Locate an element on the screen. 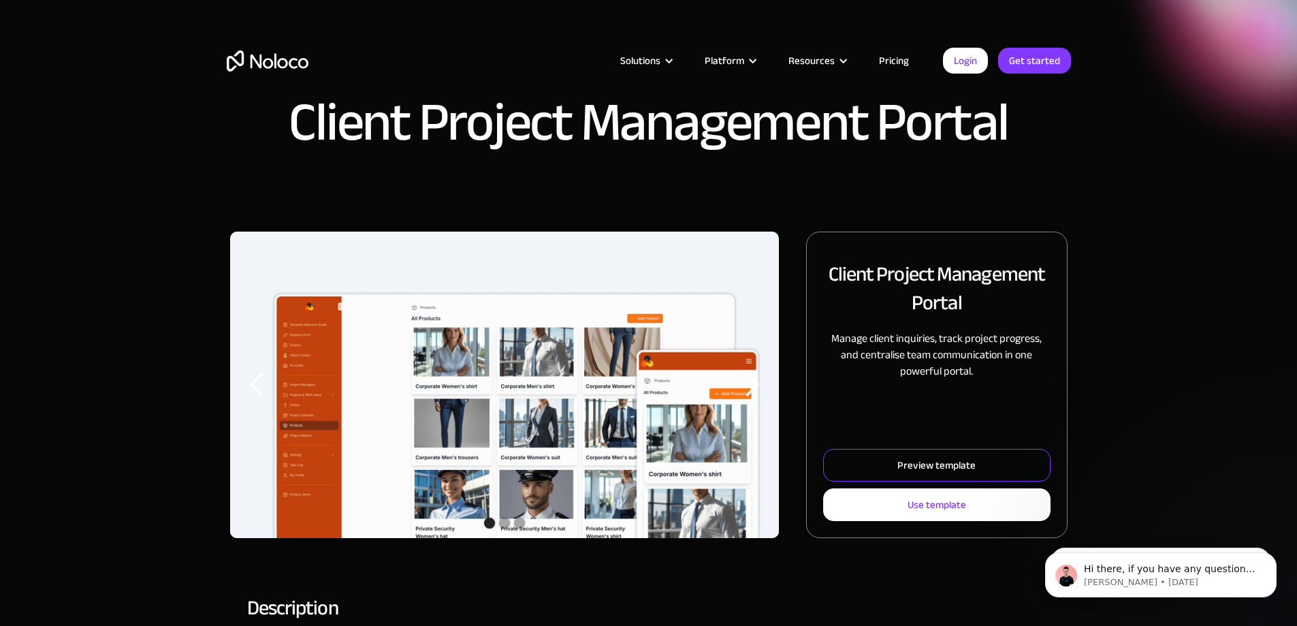 The image size is (1297, 626). div: 1 of 3 is located at coordinates (504, 385).